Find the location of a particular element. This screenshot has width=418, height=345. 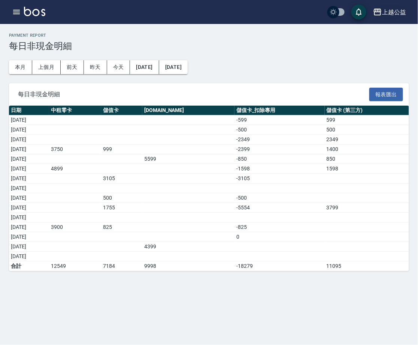

td: -850 is located at coordinates (280, 159).